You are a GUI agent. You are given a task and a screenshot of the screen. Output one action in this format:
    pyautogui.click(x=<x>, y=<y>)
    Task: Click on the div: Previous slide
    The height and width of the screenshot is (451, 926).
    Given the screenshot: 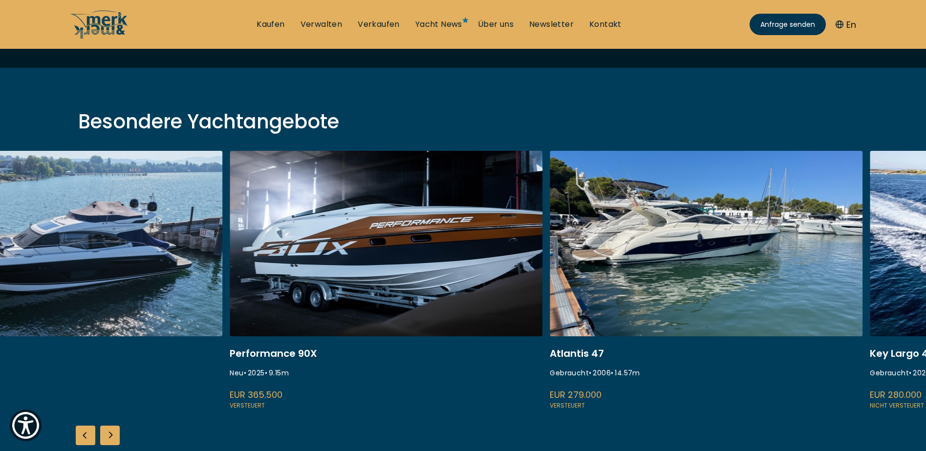 What is the action you would take?
    pyautogui.click(x=85, y=436)
    